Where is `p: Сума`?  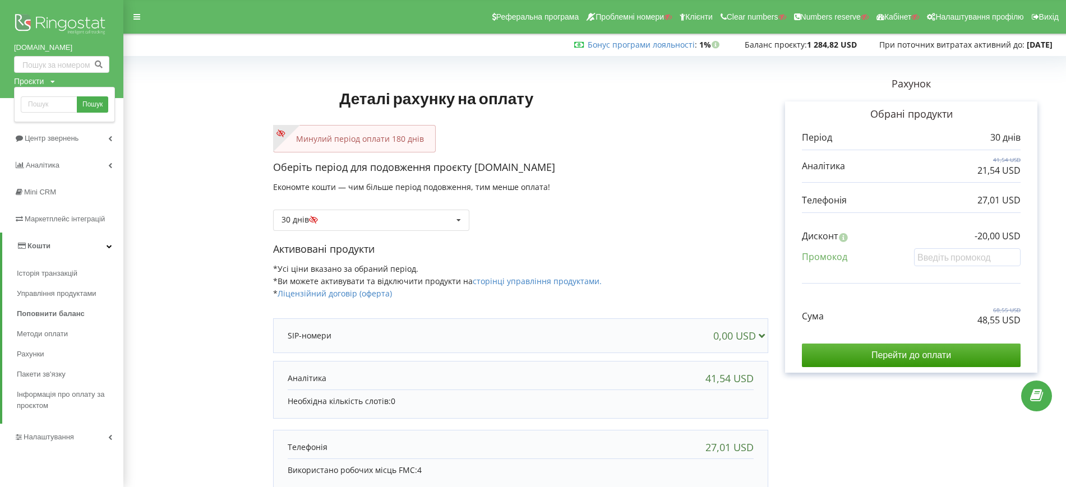 p: Сума is located at coordinates (812, 316).